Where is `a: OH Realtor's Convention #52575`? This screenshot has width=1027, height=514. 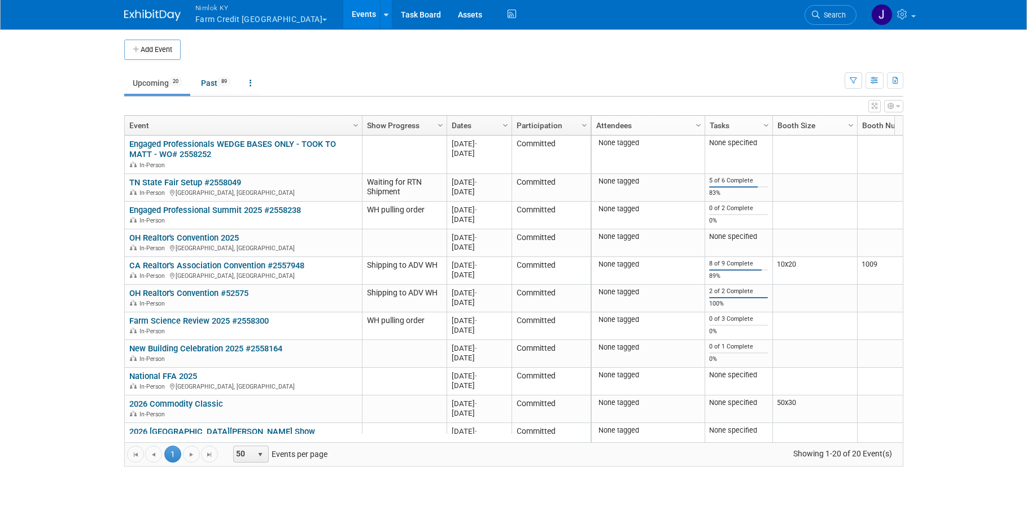 a: OH Realtor's Convention #52575 is located at coordinates (189, 293).